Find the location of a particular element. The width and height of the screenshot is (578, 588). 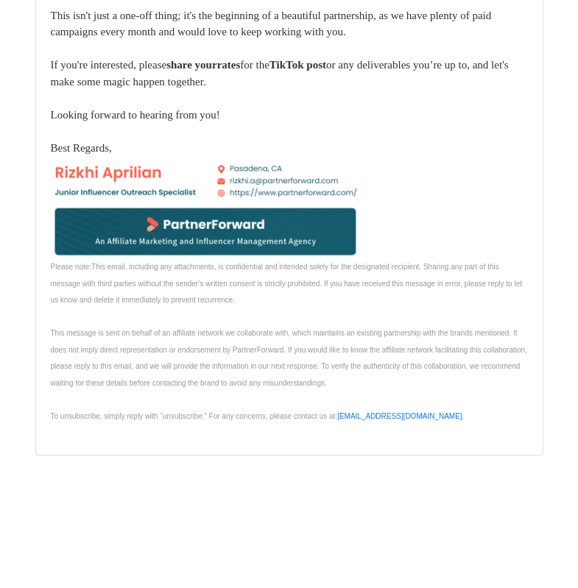

div: Chat Widget is located at coordinates (541, 553).